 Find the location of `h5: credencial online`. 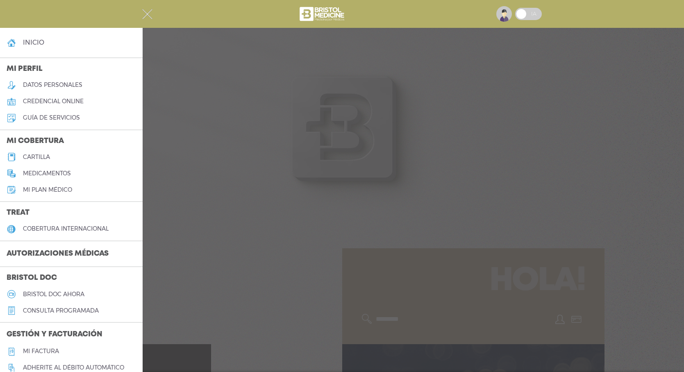

h5: credencial online is located at coordinates (53, 101).